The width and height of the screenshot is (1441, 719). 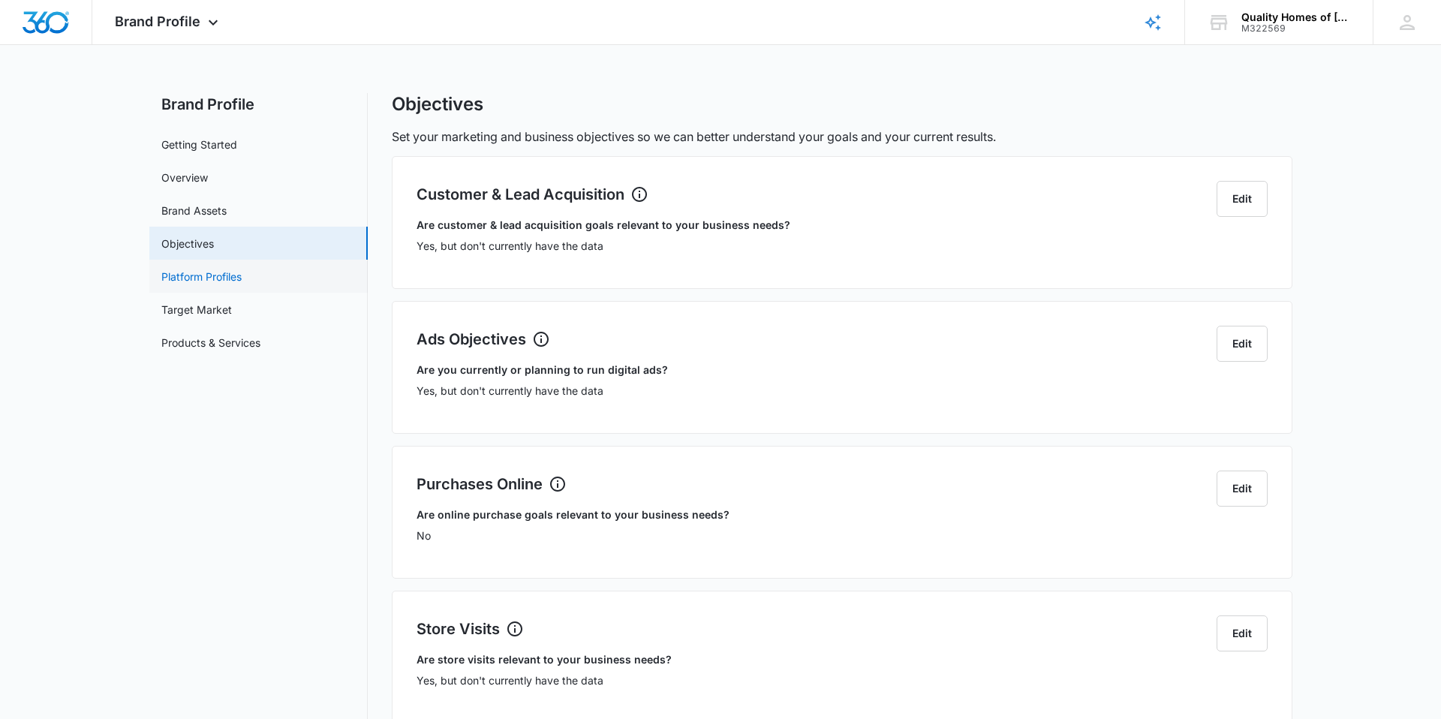 I want to click on h2: Brand Profile, so click(x=258, y=104).